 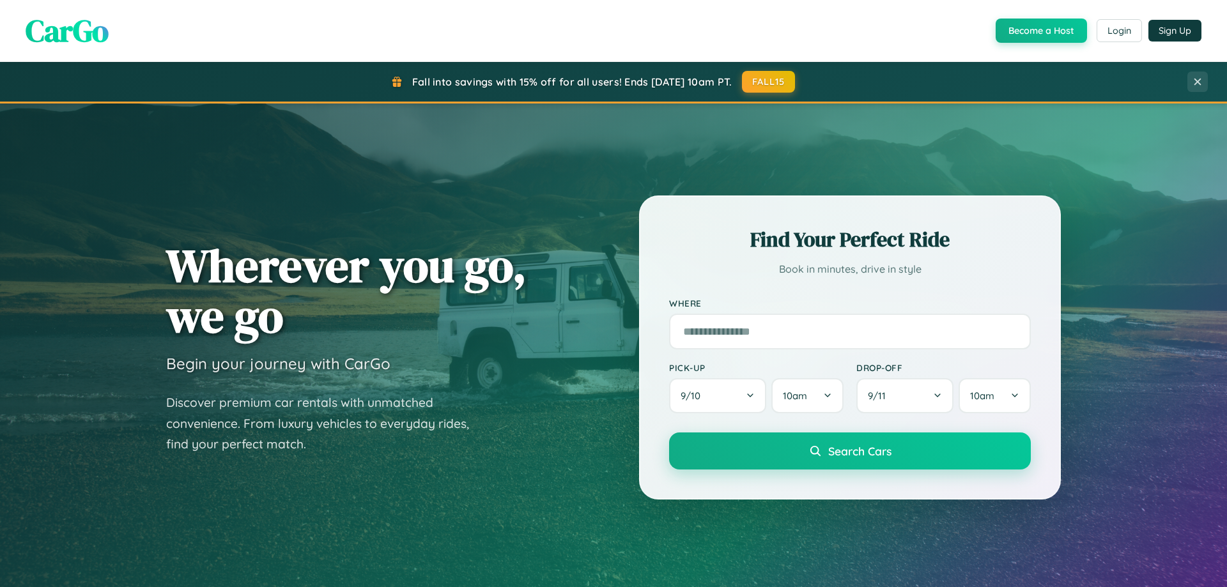 What do you see at coordinates (326, 424) in the screenshot?
I see `p: Discover premium car rentals with unmatched convenience. From luxury vehicles to everyday rides, ...` at bounding box center [326, 424].